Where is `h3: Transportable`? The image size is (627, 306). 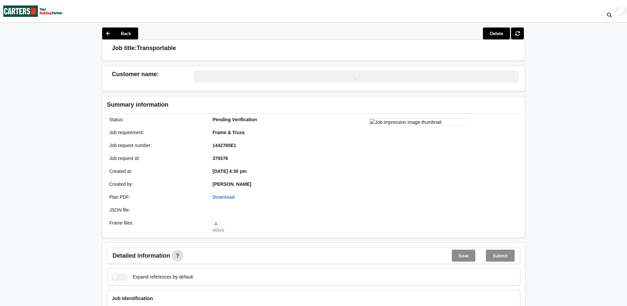
h3: Transportable is located at coordinates (156, 48).